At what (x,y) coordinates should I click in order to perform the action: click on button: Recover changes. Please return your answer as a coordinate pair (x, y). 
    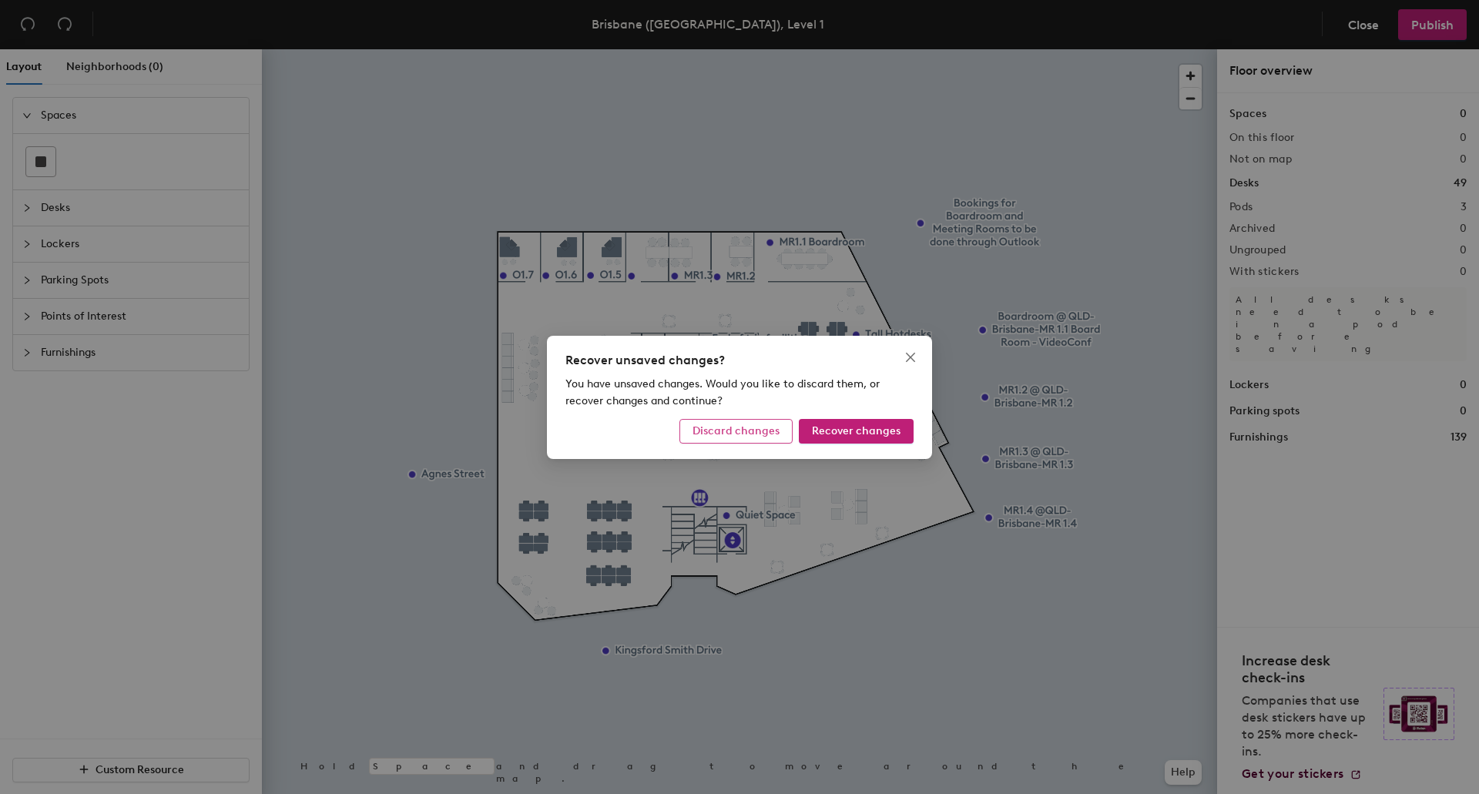
    Looking at the image, I should click on (856, 431).